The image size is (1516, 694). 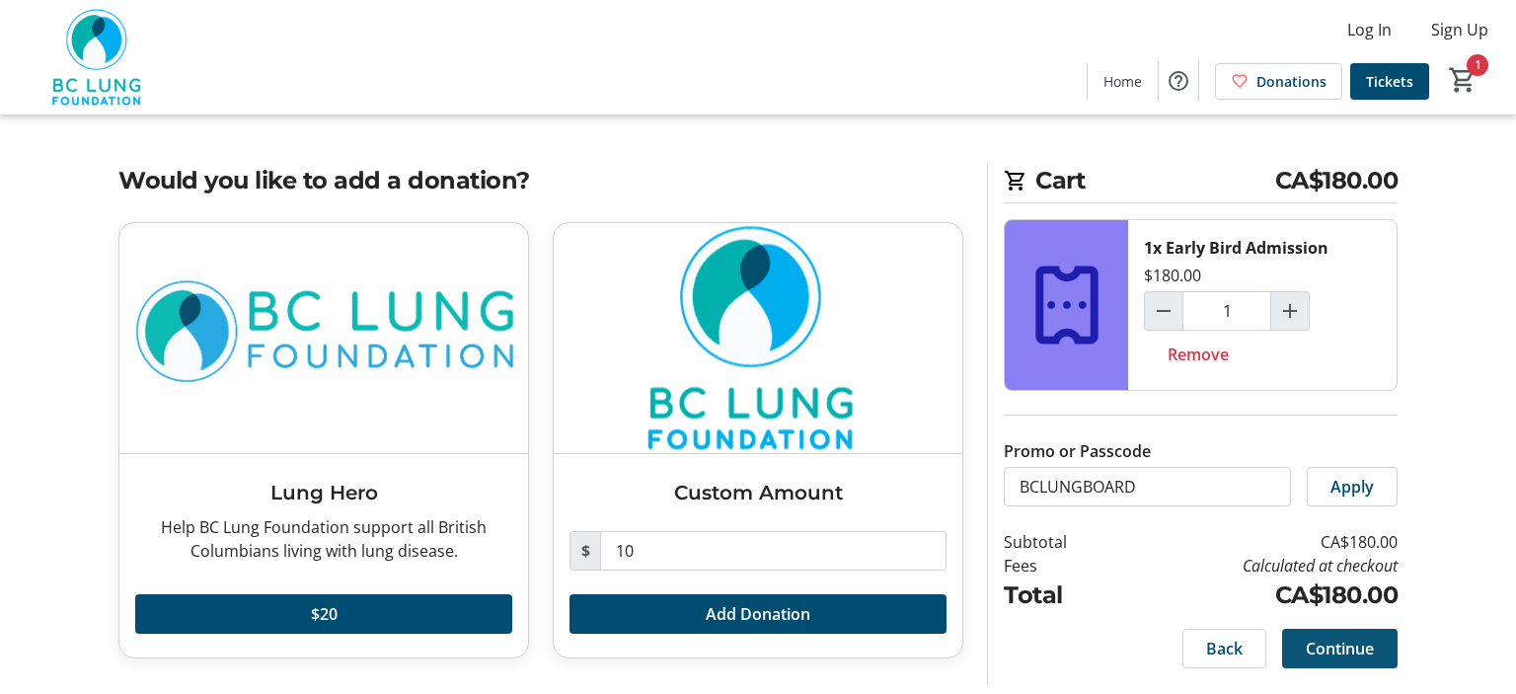 What do you see at coordinates (541, 181) in the screenshot?
I see `h2: Would you like to add a donation?` at bounding box center [541, 181].